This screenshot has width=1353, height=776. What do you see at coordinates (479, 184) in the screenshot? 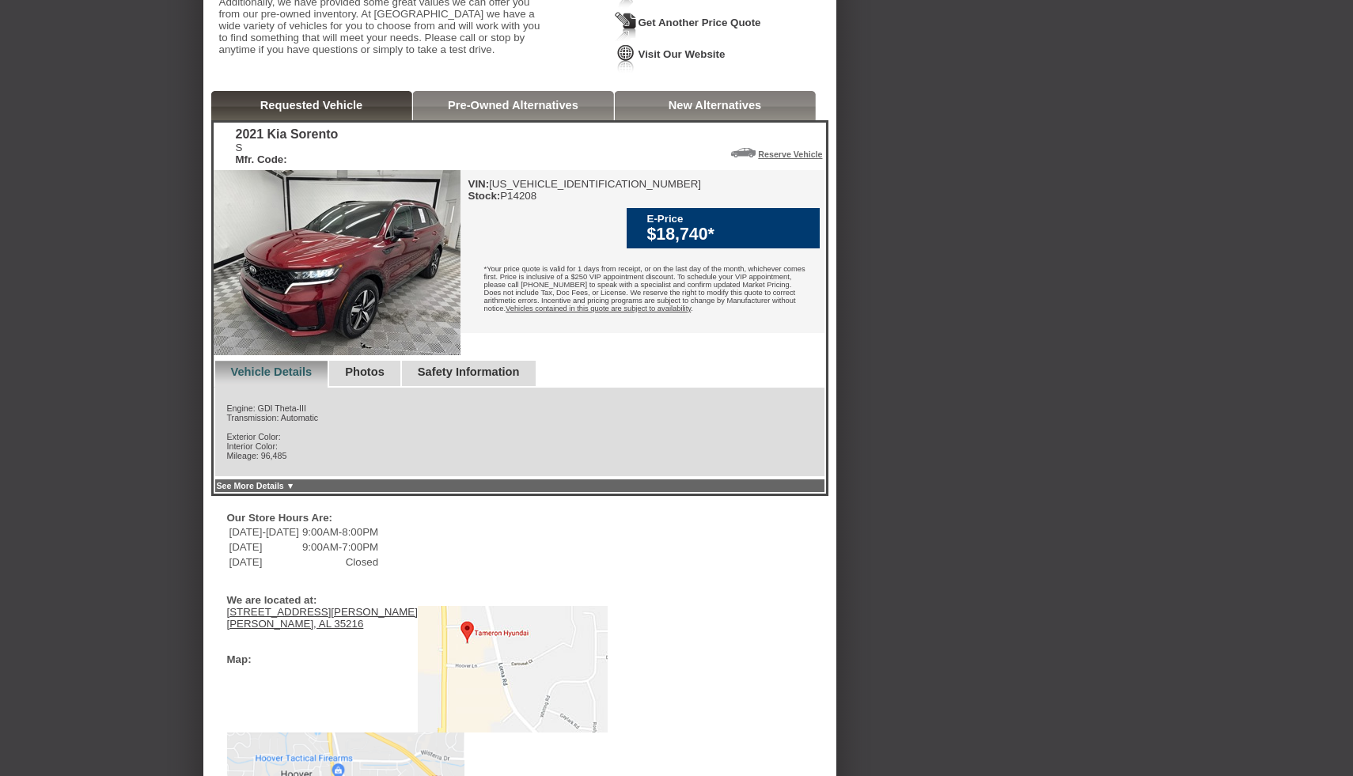
I see `b: VIN:` at bounding box center [479, 184].